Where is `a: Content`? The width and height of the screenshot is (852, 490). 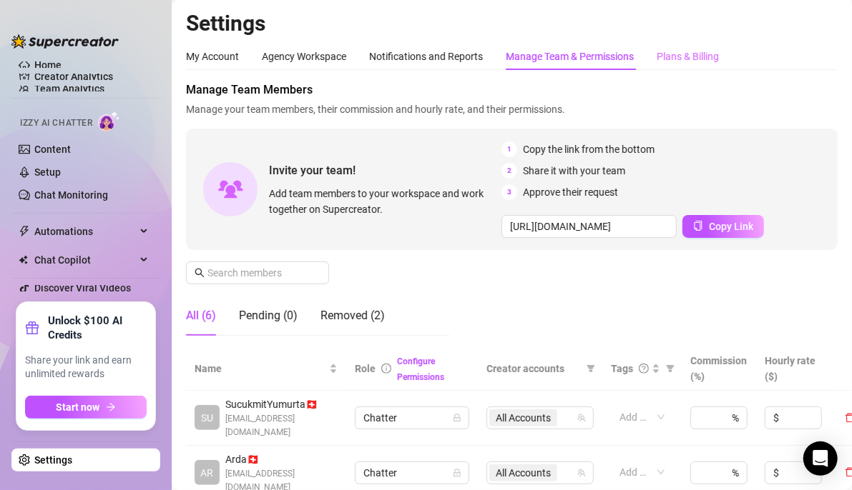 a: Content is located at coordinates (52, 149).